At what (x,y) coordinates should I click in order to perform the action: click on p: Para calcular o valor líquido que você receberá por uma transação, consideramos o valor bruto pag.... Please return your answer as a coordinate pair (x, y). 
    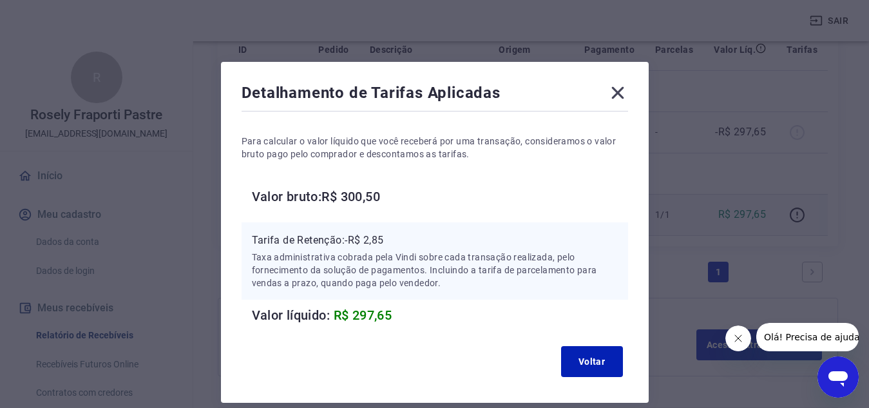
    Looking at the image, I should click on (435, 147).